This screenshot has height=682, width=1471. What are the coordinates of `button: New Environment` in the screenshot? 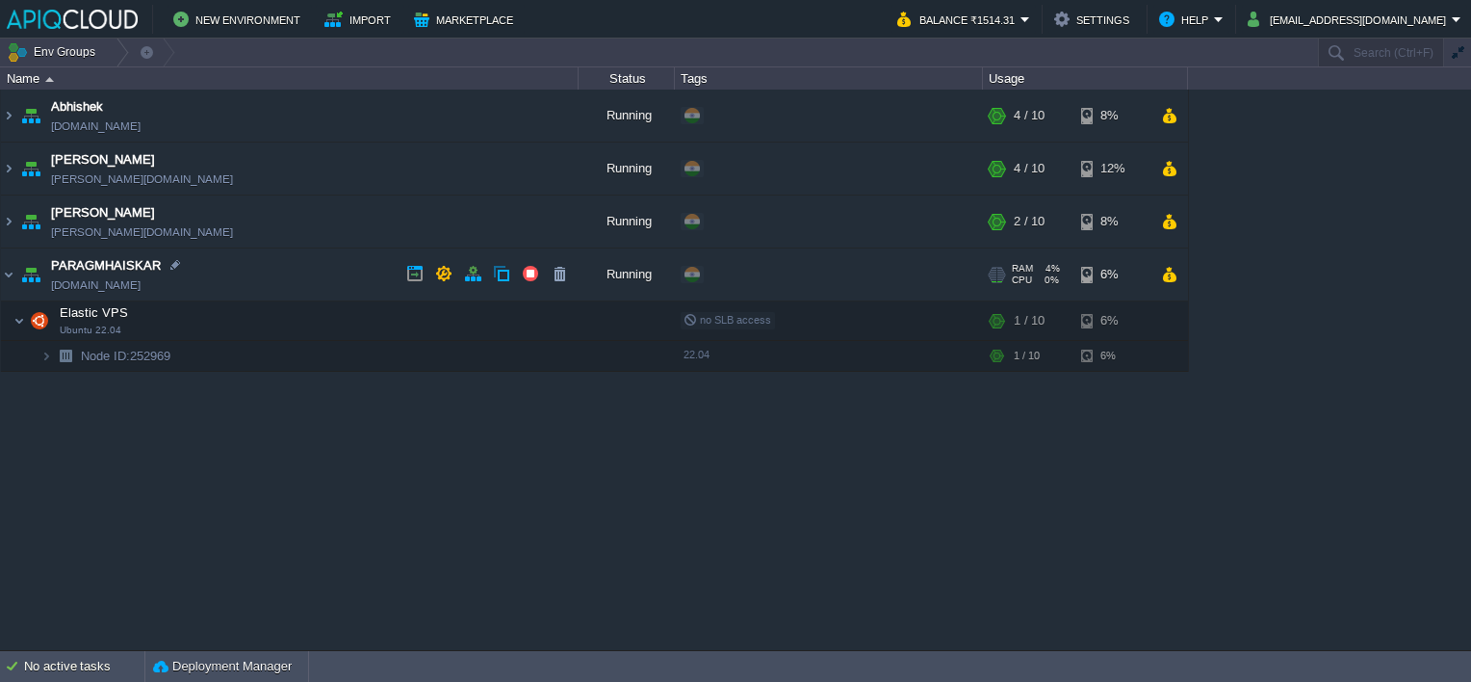 It's located at (240, 19).